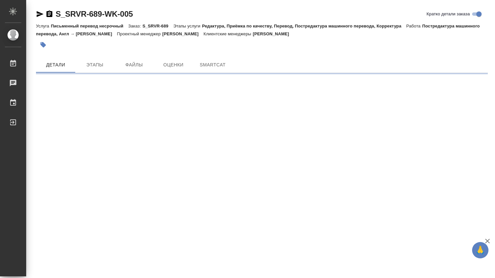 The width and height of the screenshot is (495, 278). I want to click on p: Услуга, so click(43, 26).